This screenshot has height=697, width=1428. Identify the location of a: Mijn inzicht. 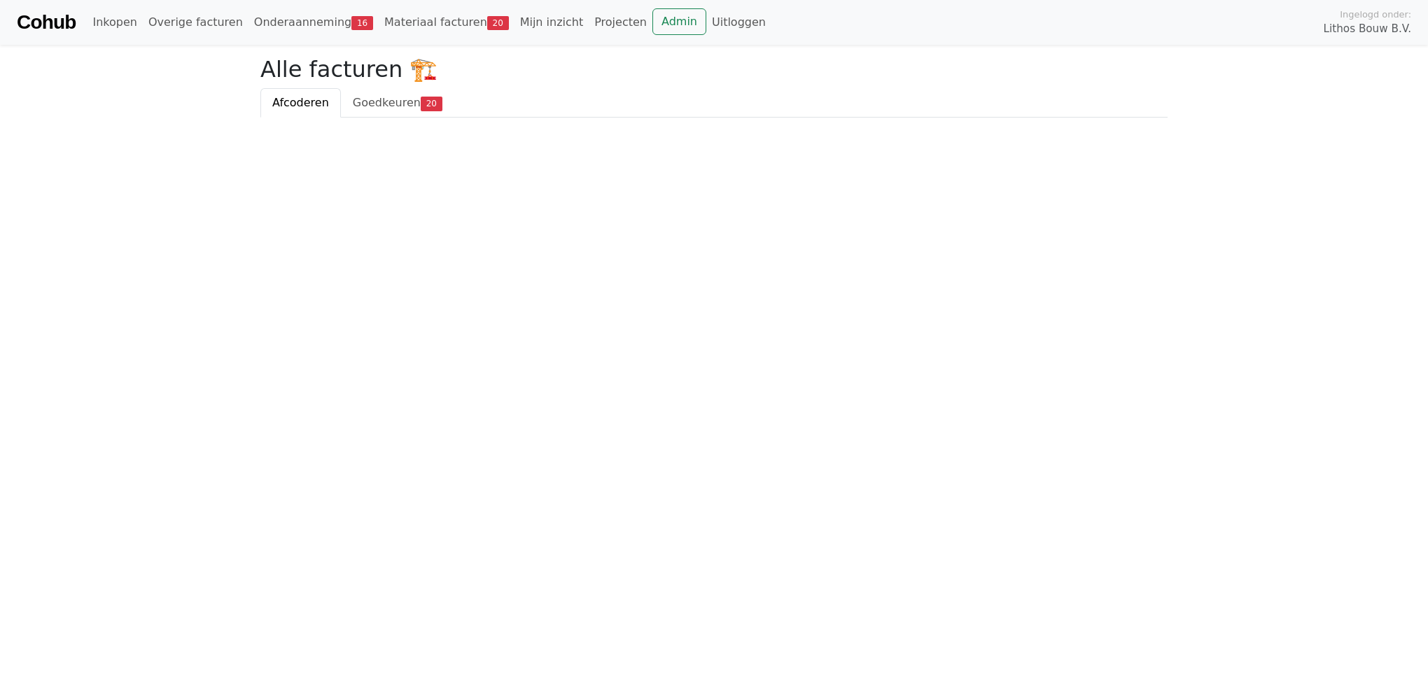
(552, 22).